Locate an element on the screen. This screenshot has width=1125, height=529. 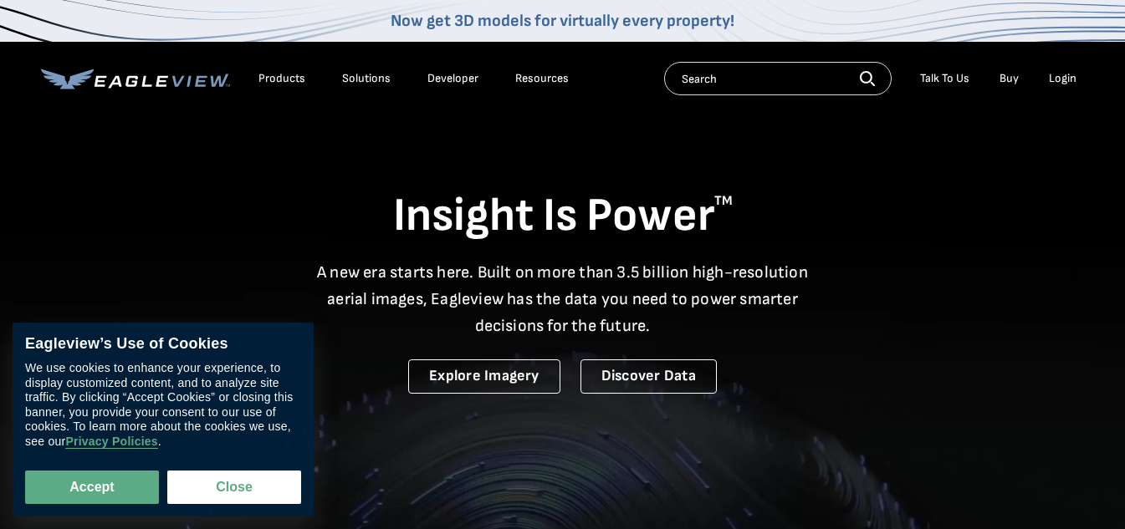
div: Login is located at coordinates (1062, 79).